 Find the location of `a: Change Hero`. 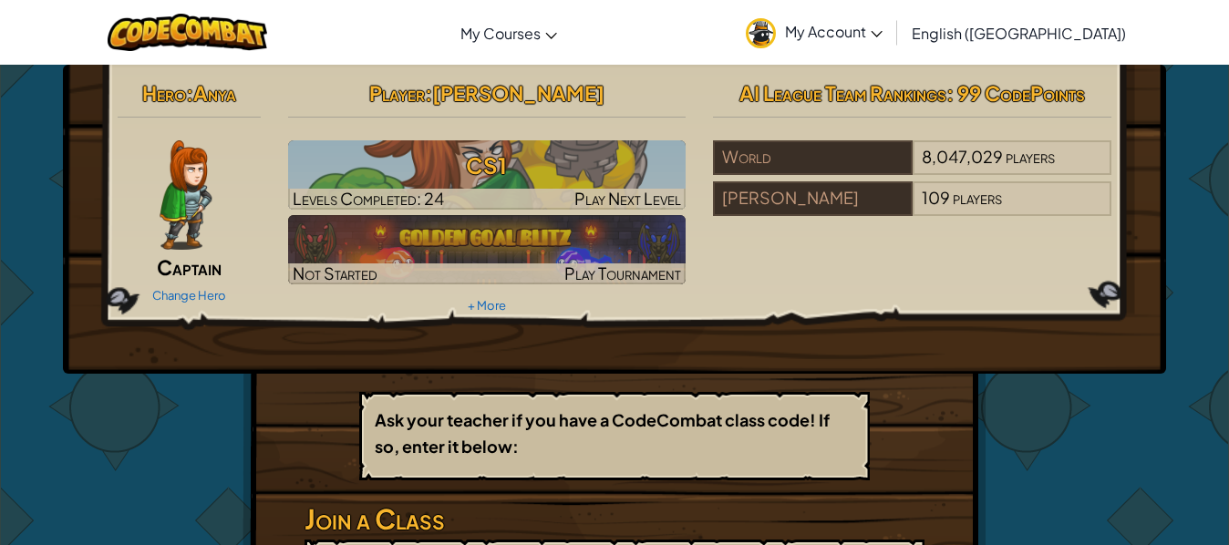

a: Change Hero is located at coordinates (189, 295).